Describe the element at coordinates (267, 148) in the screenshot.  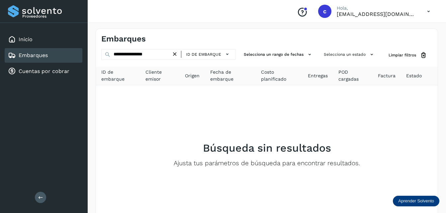
I see `h2: Búsqueda sin resultados` at that location.